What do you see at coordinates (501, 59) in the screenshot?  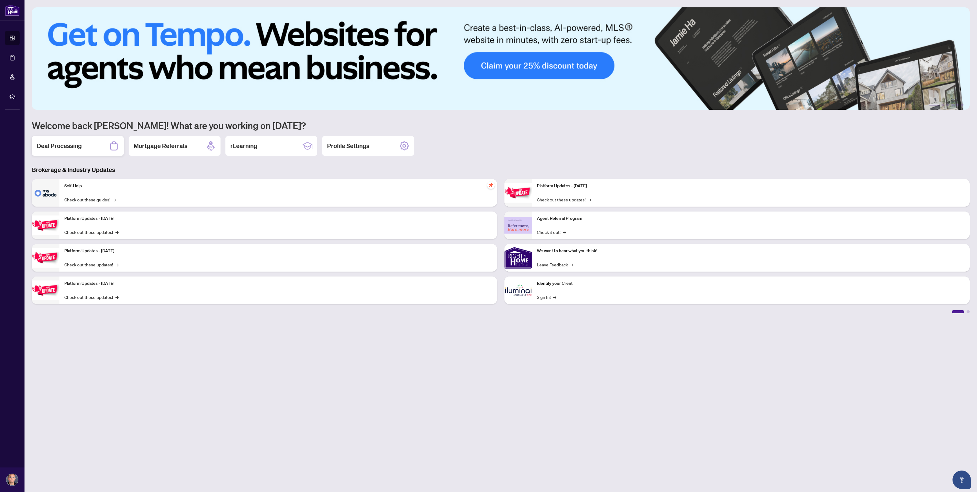 I see `img: Slide 0` at bounding box center [501, 59].